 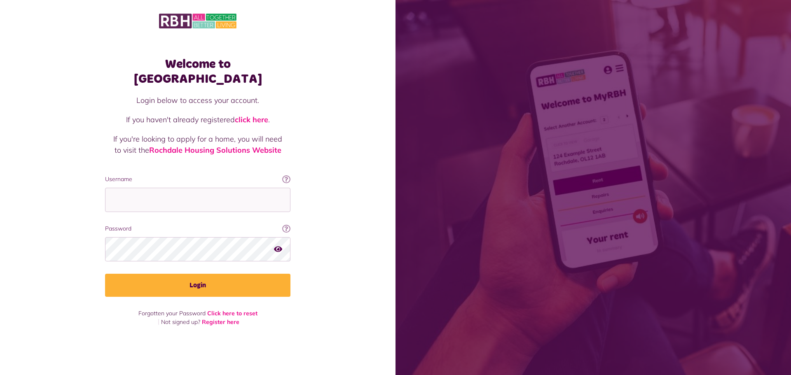 What do you see at coordinates (251, 119) in the screenshot?
I see `a: click here` at bounding box center [251, 119].